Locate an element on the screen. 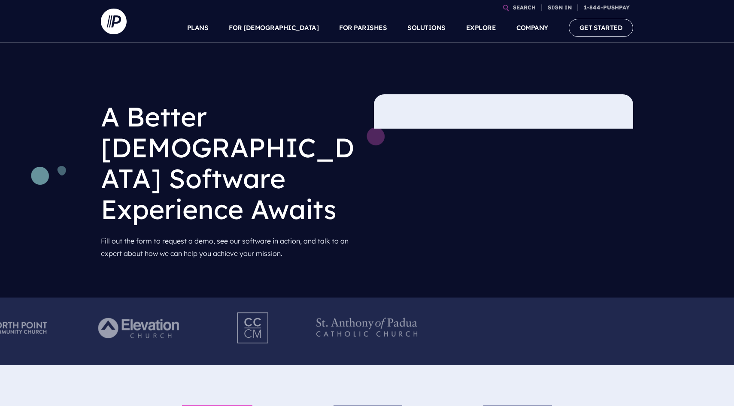  a: SOLUTIONS is located at coordinates (426, 28).